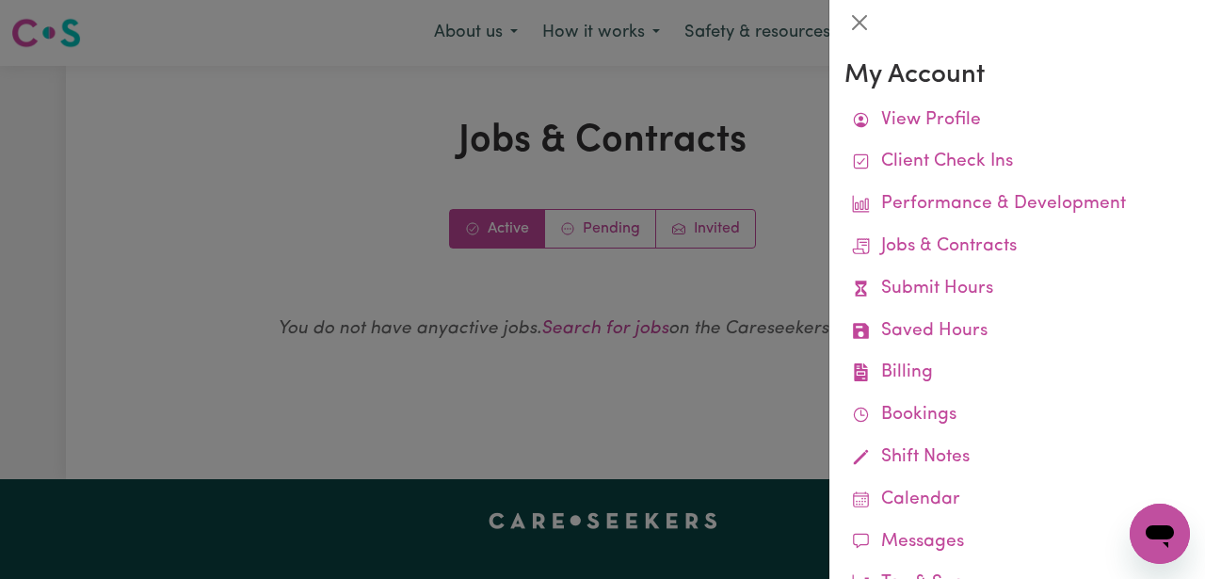 The image size is (1205, 579). What do you see at coordinates (1017, 76) in the screenshot?
I see `h3: My Account` at bounding box center [1017, 76].